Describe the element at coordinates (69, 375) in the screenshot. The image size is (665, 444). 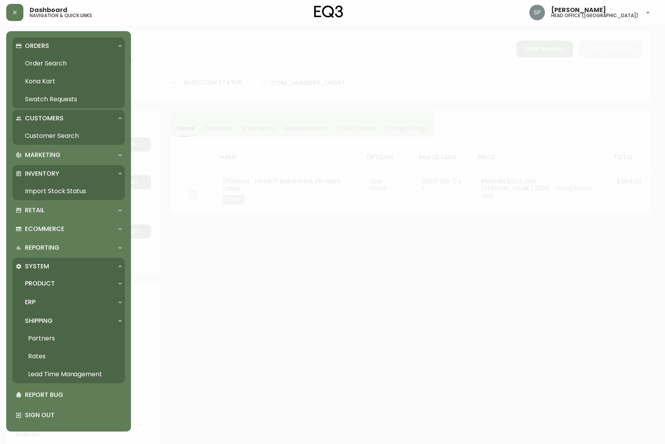
I see `a: Lead Time Management` at that location.